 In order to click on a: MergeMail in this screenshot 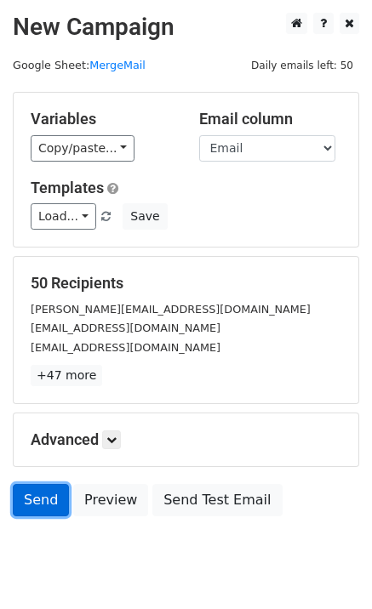, I will do `click(117, 65)`.